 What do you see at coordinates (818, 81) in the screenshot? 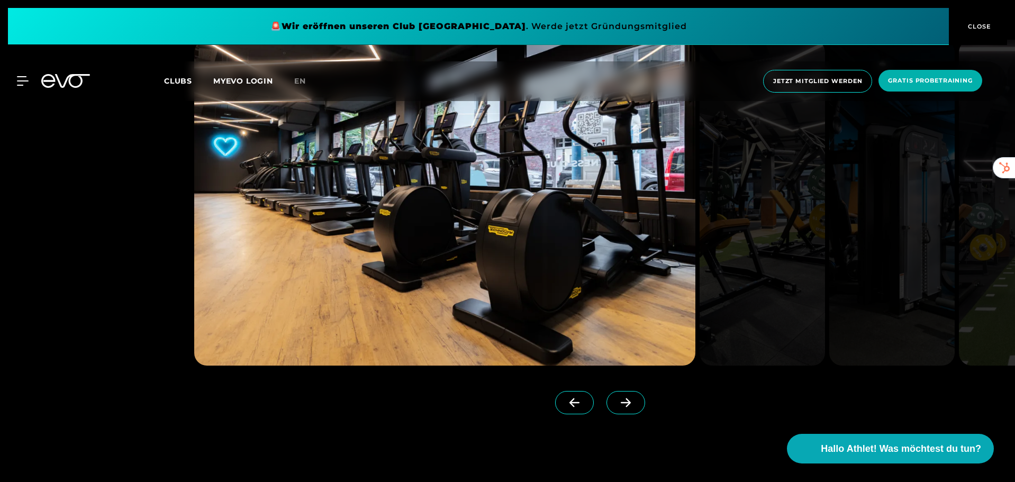
I see `span: Jetzt Mitglied werden` at bounding box center [818, 81].